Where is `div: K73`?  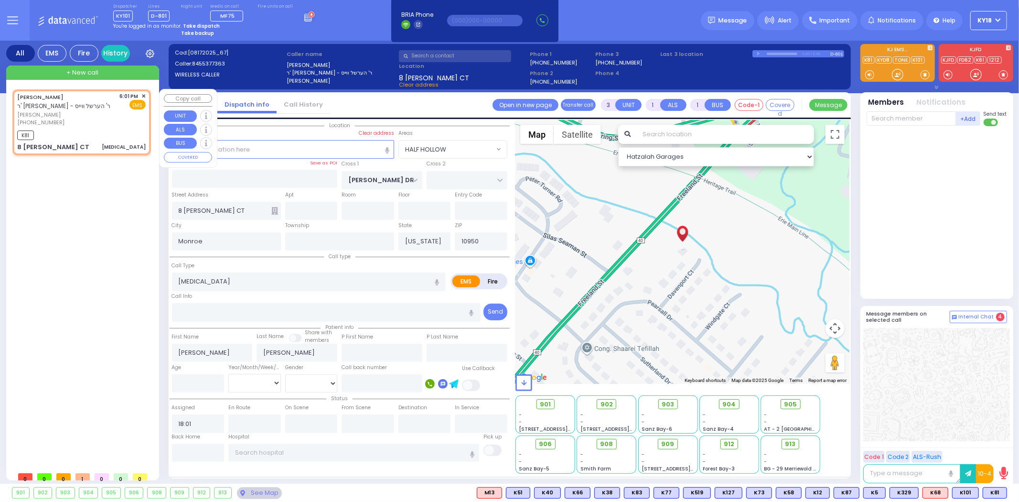
div: K73 is located at coordinates (759, 493).